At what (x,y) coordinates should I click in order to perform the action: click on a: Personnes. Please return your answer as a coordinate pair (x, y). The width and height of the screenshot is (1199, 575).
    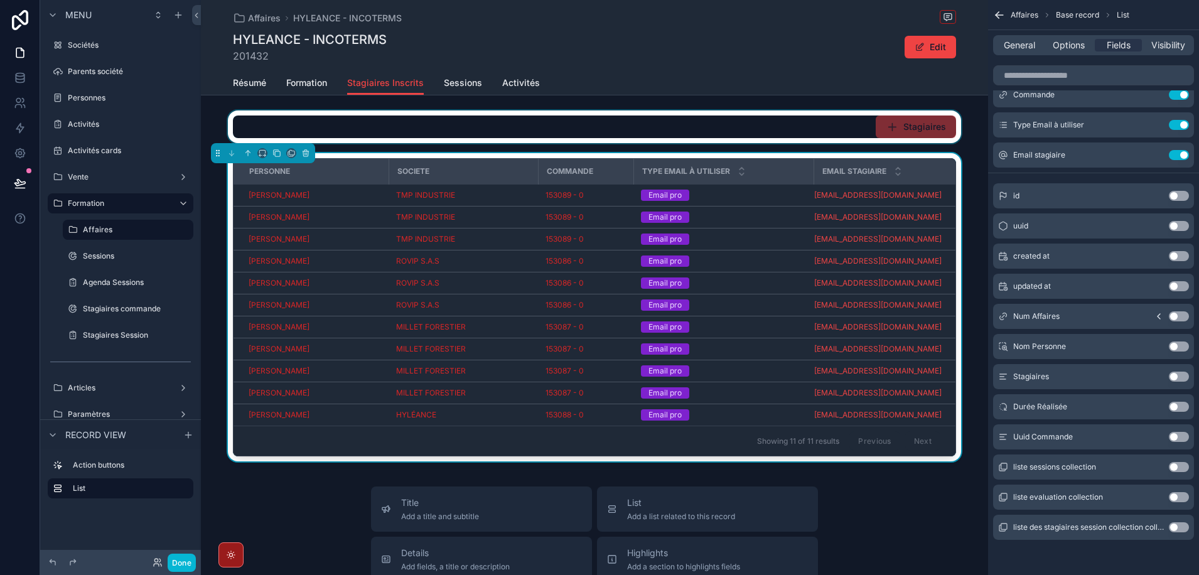
    Looking at the image, I should click on (121, 98).